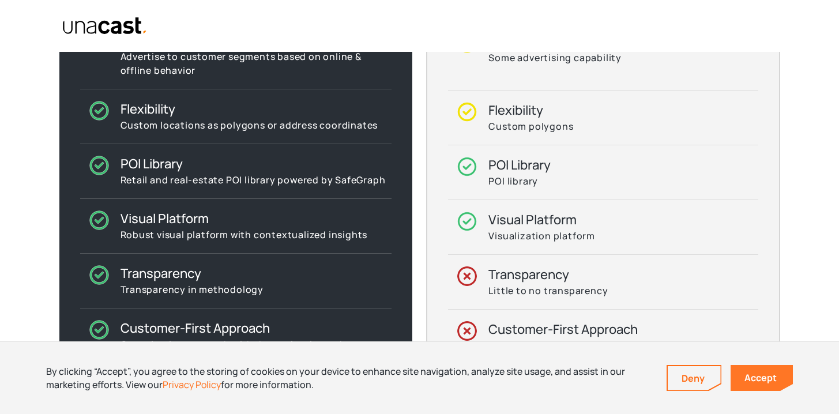  What do you see at coordinates (195, 289) in the screenshot?
I see `p: Transparency in methodology` at bounding box center [195, 289].